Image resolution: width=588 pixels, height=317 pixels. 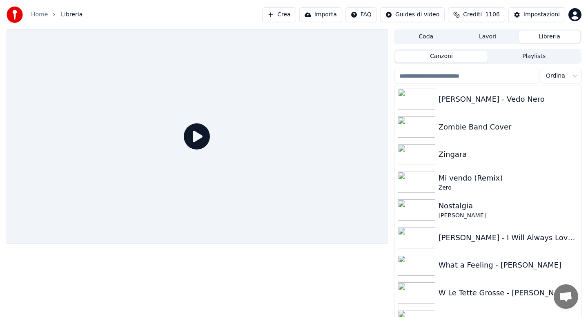 I want to click on button: Impostazioni, so click(x=536, y=15).